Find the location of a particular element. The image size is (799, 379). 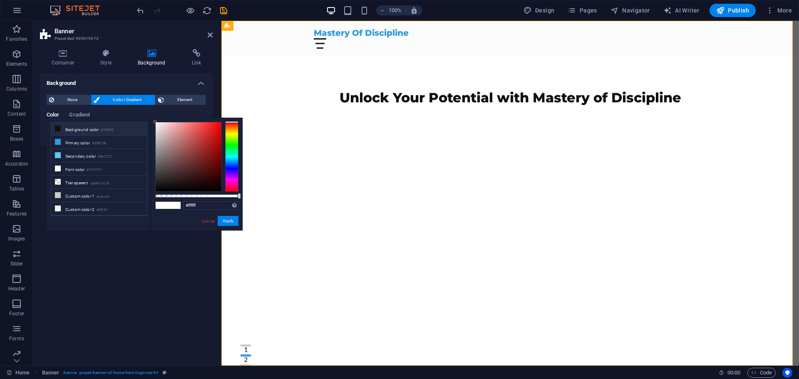

button: Color / Gradient is located at coordinates (123, 100).